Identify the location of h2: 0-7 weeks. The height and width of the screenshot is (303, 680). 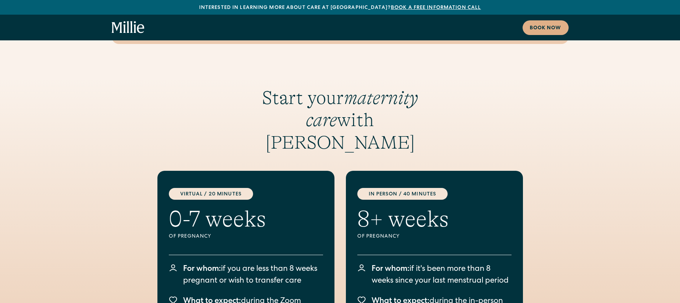
(217, 219).